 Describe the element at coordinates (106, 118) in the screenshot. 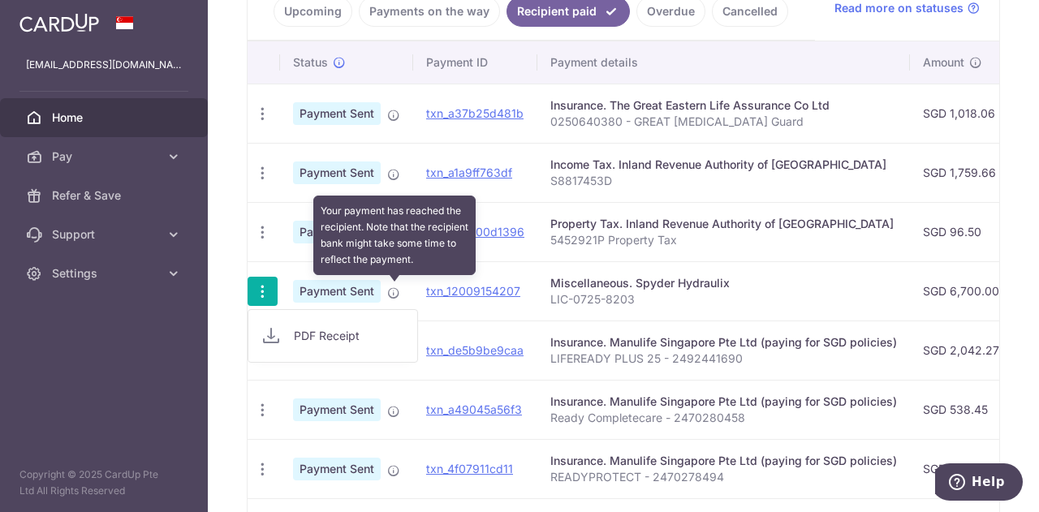

I see `span: Home` at that location.